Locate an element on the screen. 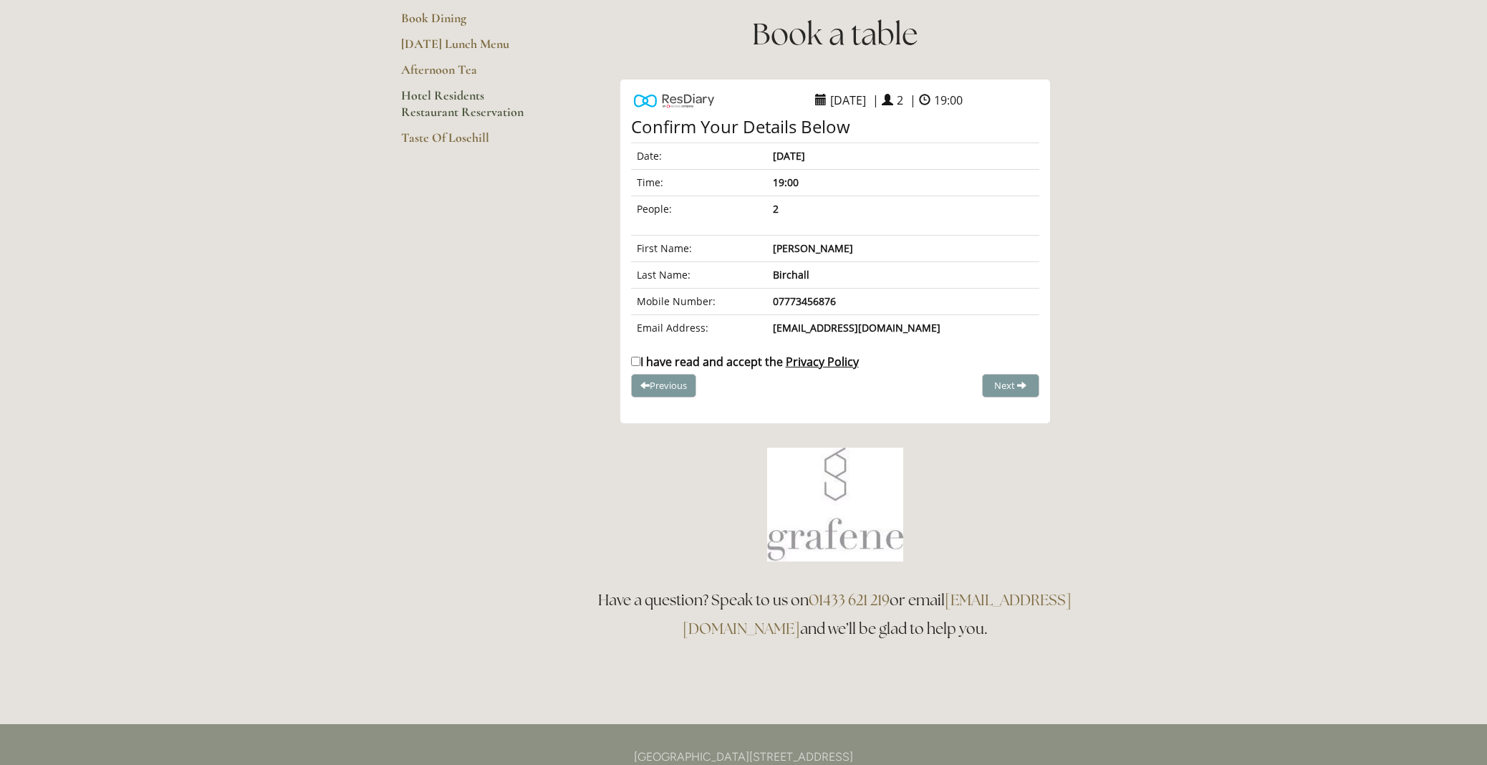 Image resolution: width=1487 pixels, height=765 pixels. span: Privacy Policy is located at coordinates (822, 362).